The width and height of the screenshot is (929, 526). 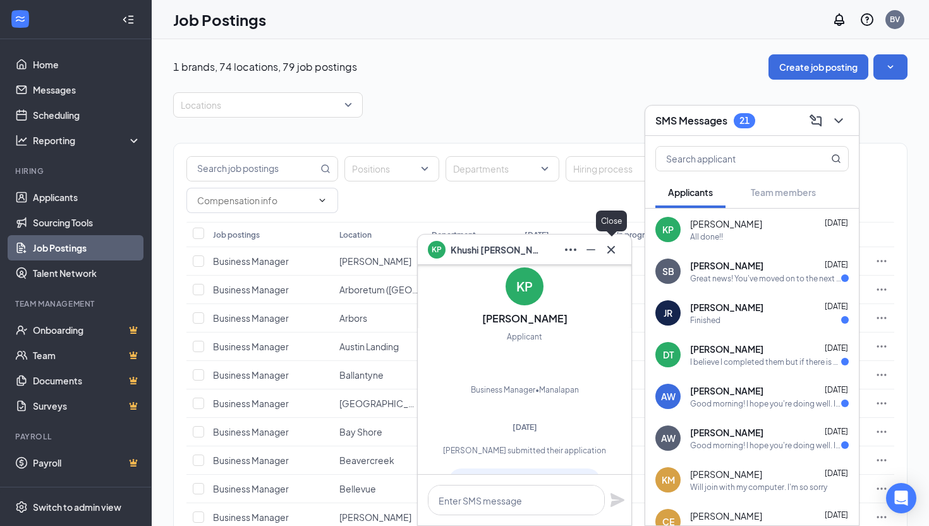 I want to click on input: Compensation info, so click(x=255, y=200).